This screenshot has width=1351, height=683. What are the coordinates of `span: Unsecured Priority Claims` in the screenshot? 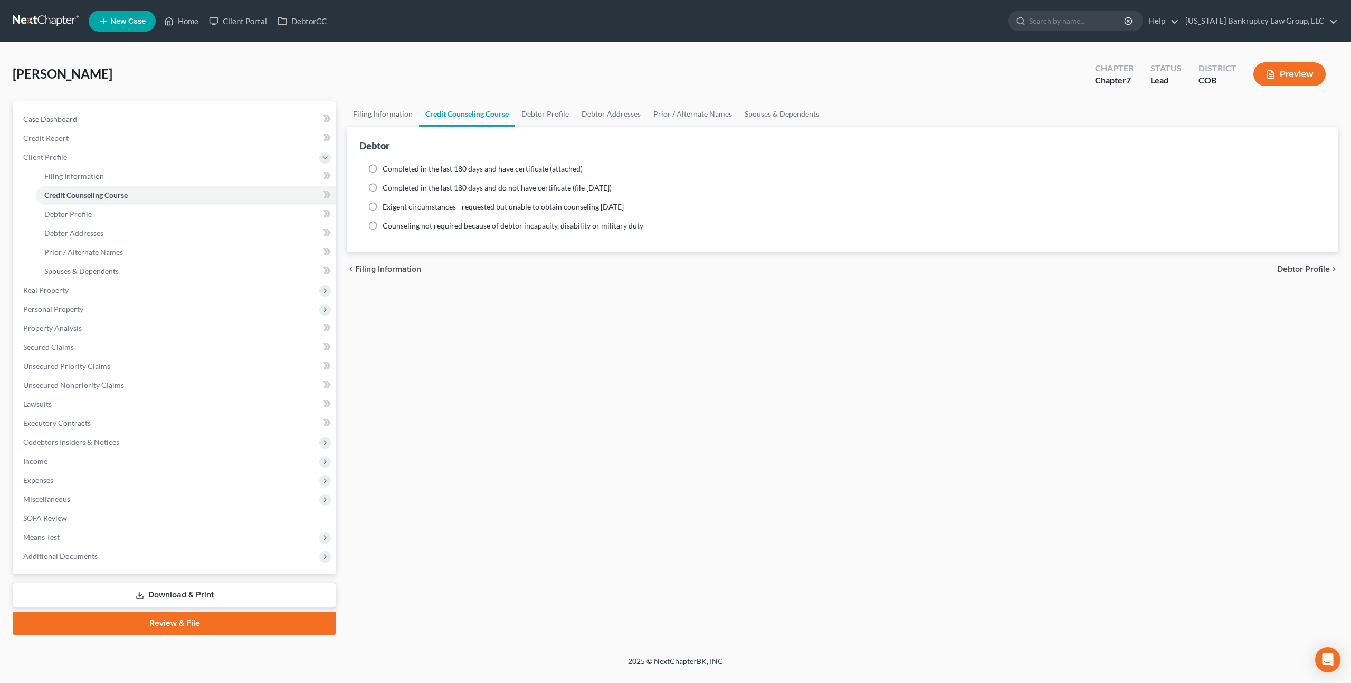 It's located at (67, 366).